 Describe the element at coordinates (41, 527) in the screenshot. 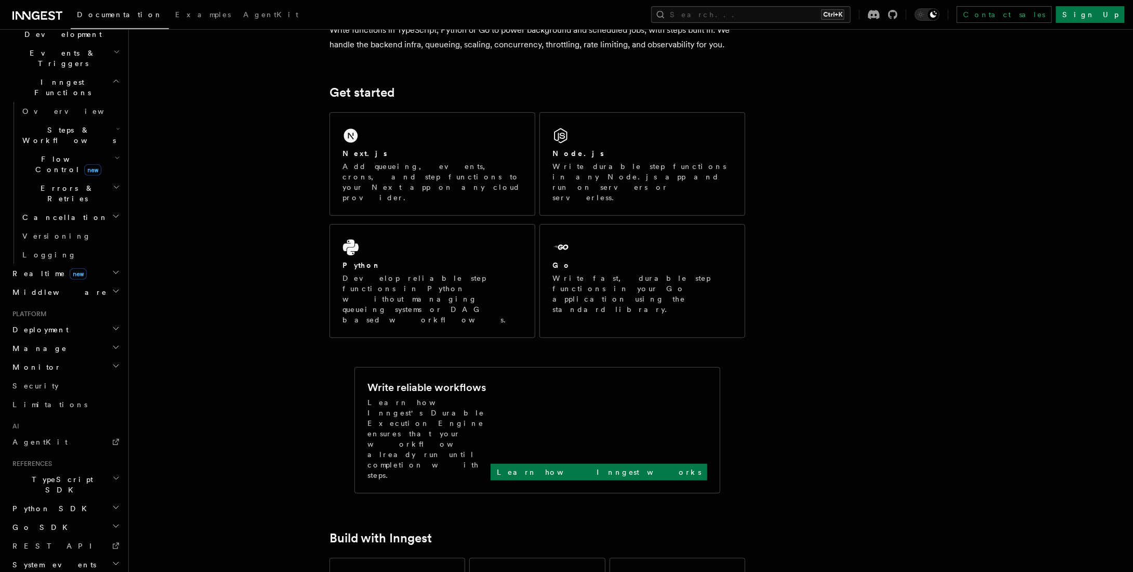

I see `span: Go SDK` at that location.